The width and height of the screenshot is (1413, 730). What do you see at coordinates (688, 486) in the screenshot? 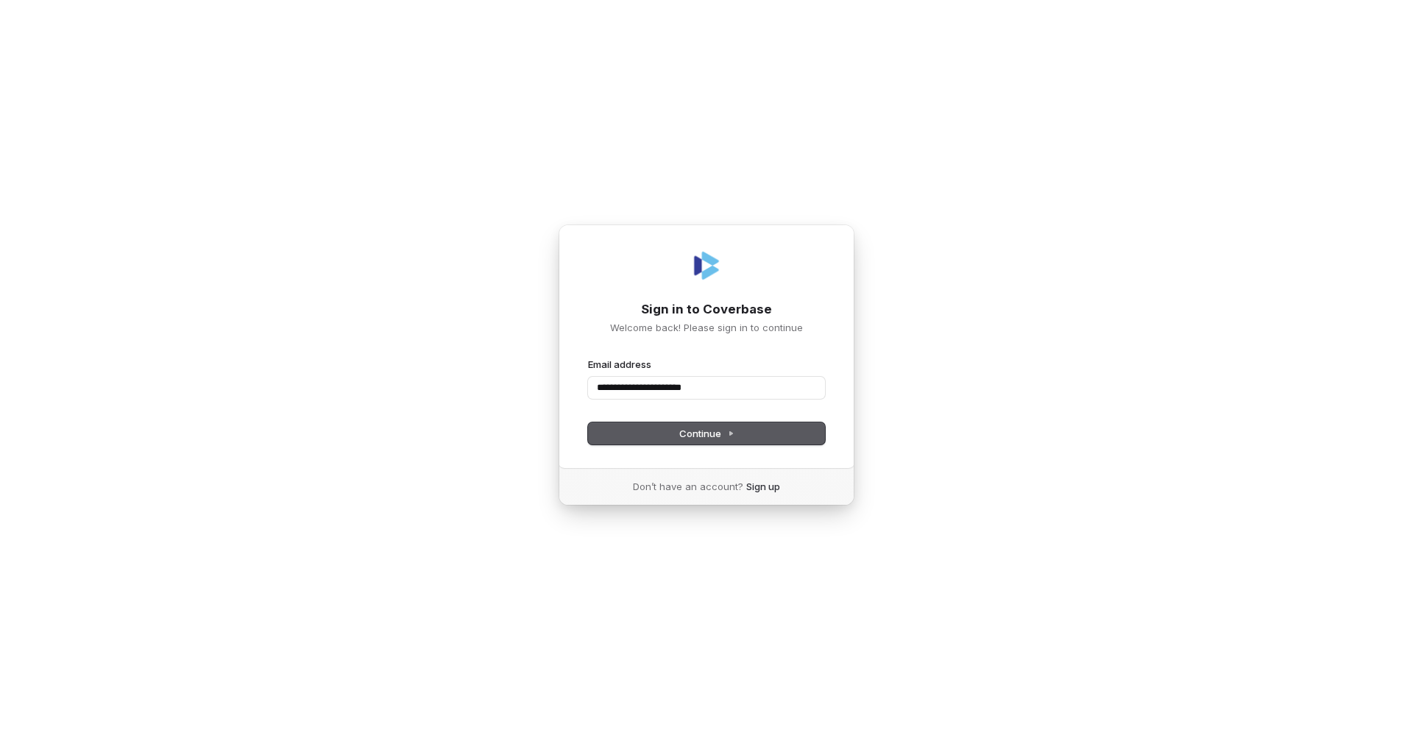
I see `span: Don’t have an account?` at bounding box center [688, 486].